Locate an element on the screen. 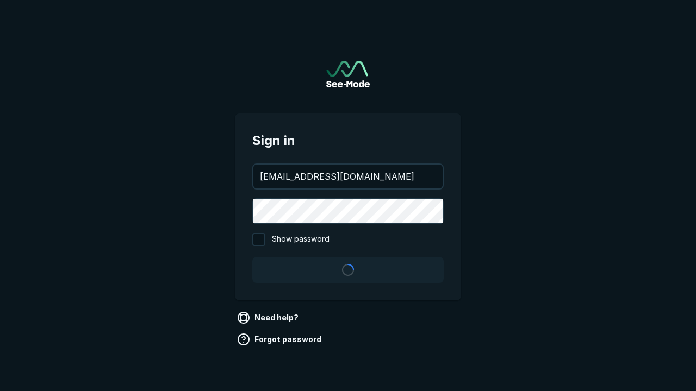 This screenshot has width=696, height=391. input: your@email.com is located at coordinates (348, 177).